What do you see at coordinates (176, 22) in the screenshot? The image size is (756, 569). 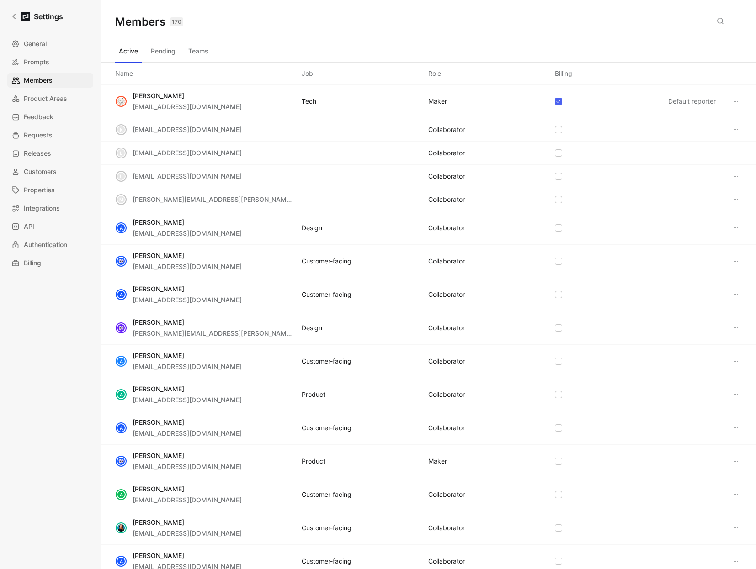 I see `div: 170` at bounding box center [176, 22].